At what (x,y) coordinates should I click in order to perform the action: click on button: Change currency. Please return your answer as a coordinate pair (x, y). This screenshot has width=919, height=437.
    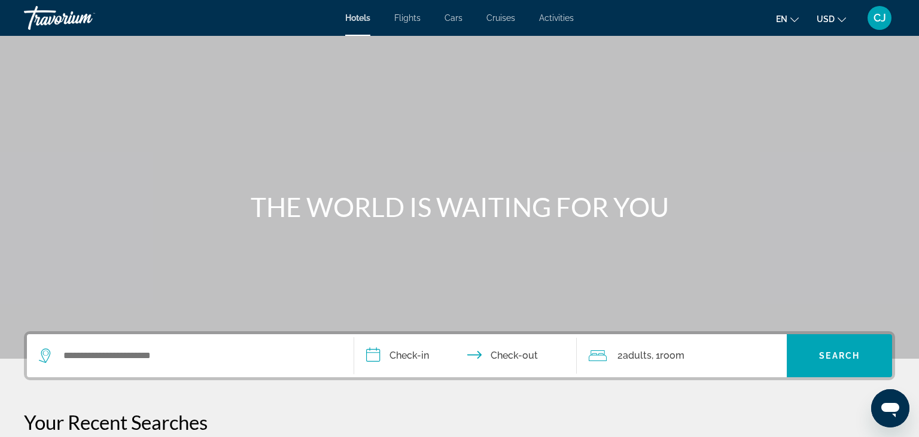
    Looking at the image, I should click on (831, 19).